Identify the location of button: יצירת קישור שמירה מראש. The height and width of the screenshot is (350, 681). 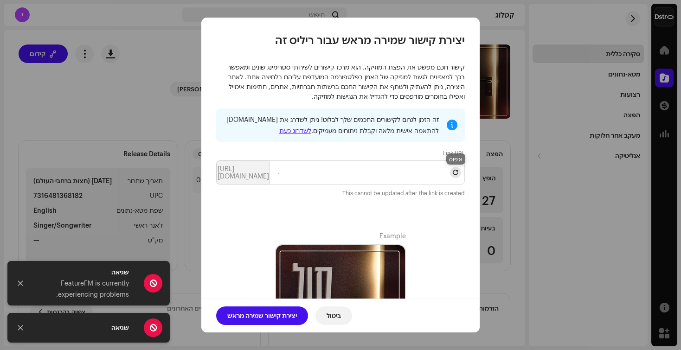
(262, 316).